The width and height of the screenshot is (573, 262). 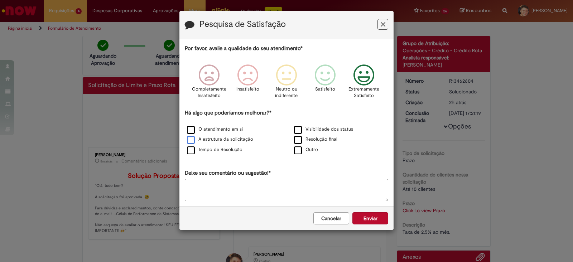 I want to click on label: A estrutura da solicitação, so click(x=220, y=139).